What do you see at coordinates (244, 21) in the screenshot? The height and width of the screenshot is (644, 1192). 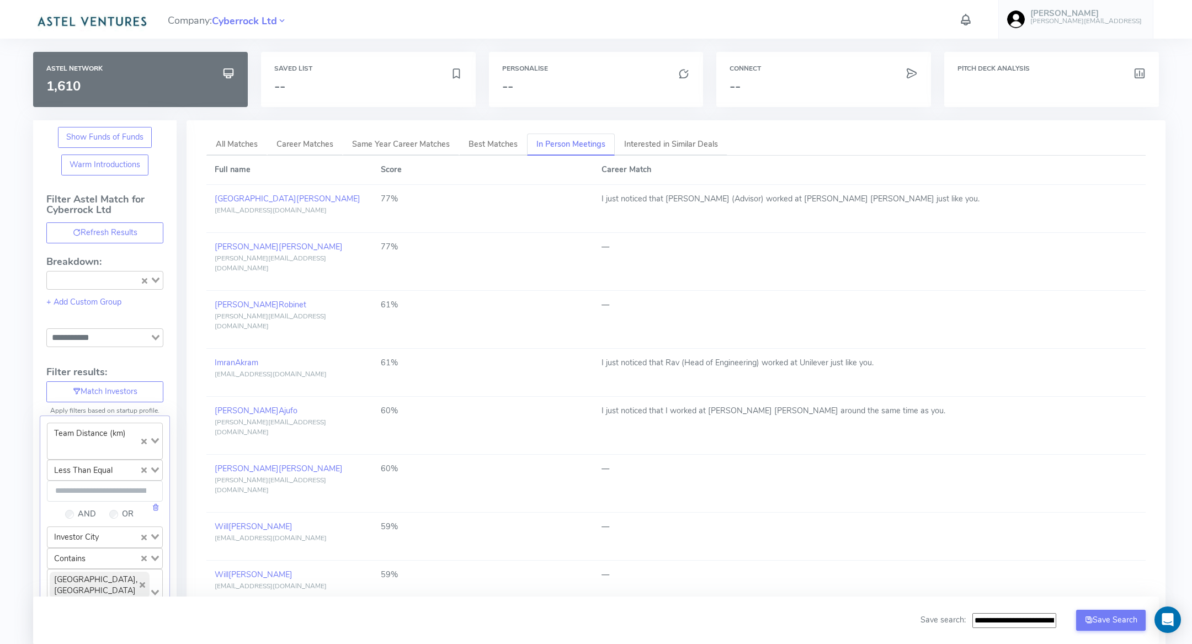 I see `span: Cyberrock Ltd` at bounding box center [244, 21].